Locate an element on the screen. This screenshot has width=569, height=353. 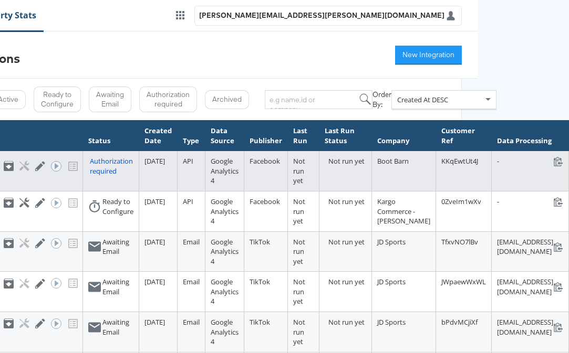
button: New Integration is located at coordinates (428, 55).